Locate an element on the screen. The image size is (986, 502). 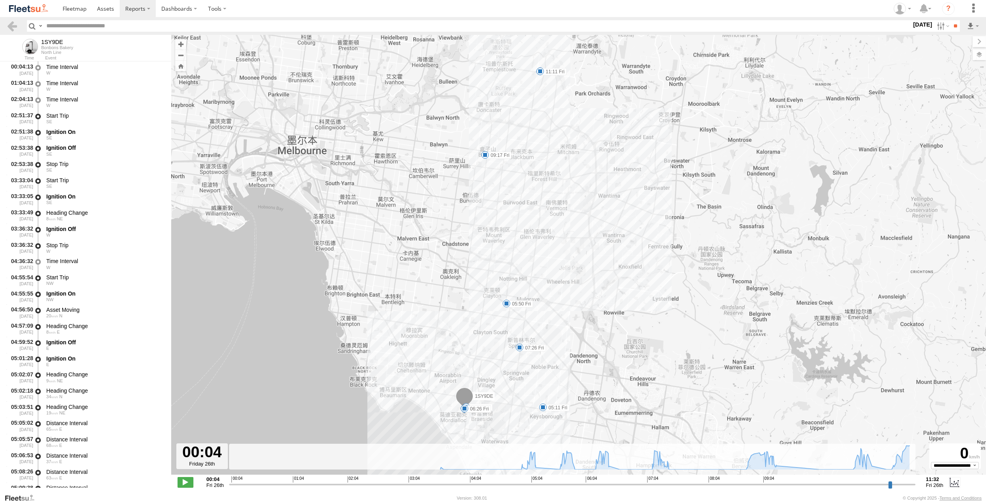
span: 9 is located at coordinates (51, 381).